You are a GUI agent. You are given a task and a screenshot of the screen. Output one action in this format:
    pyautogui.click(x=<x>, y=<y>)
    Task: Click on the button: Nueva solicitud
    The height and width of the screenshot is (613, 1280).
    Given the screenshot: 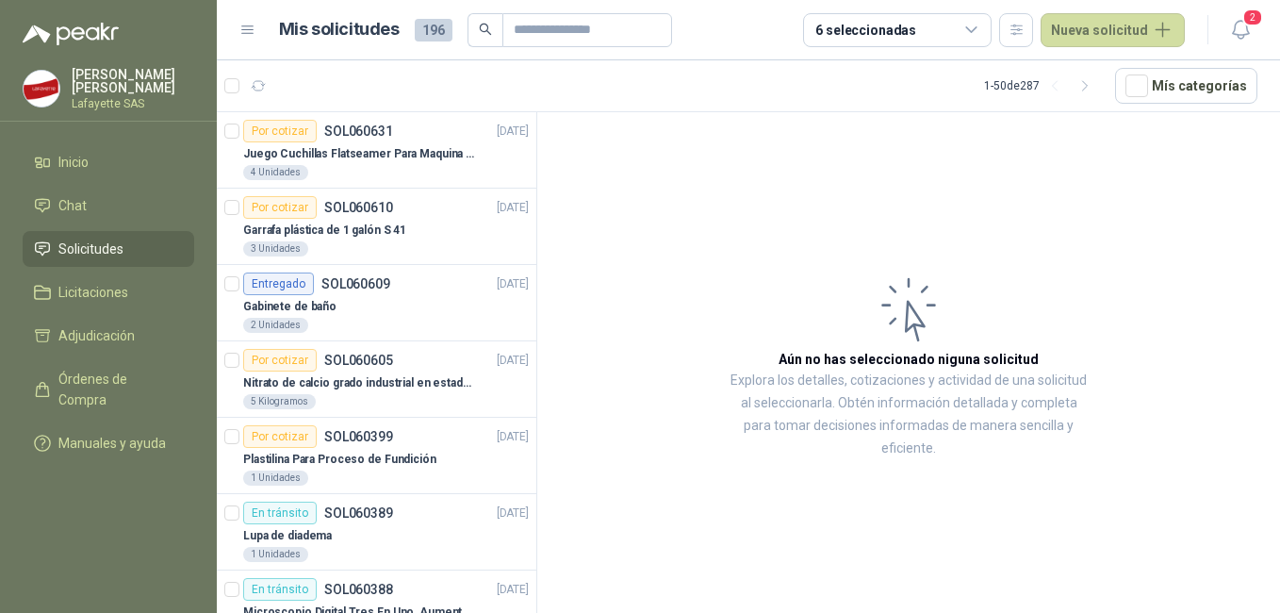 What is the action you would take?
    pyautogui.click(x=1113, y=30)
    